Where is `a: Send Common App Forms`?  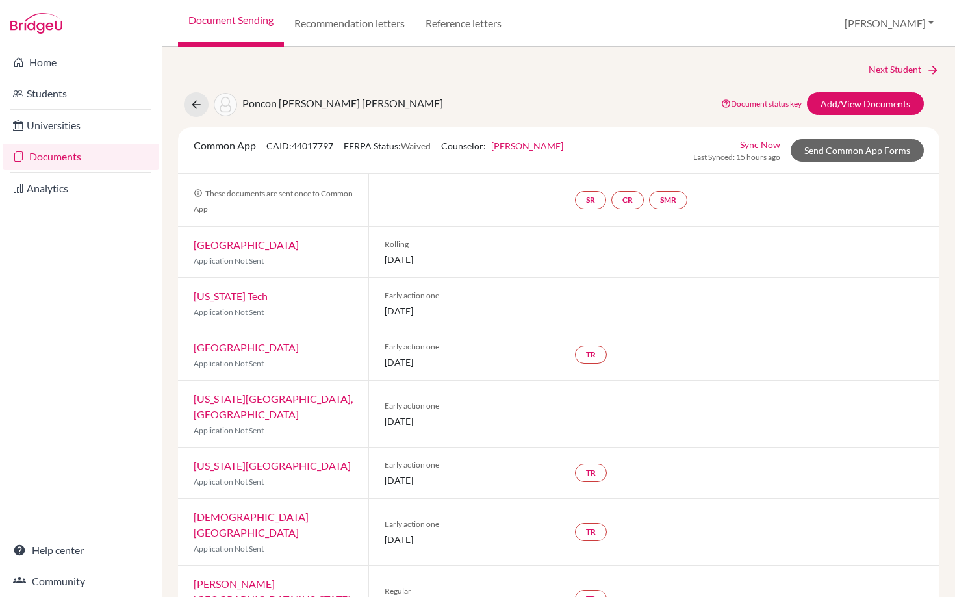
a: Send Common App Forms is located at coordinates (857, 150).